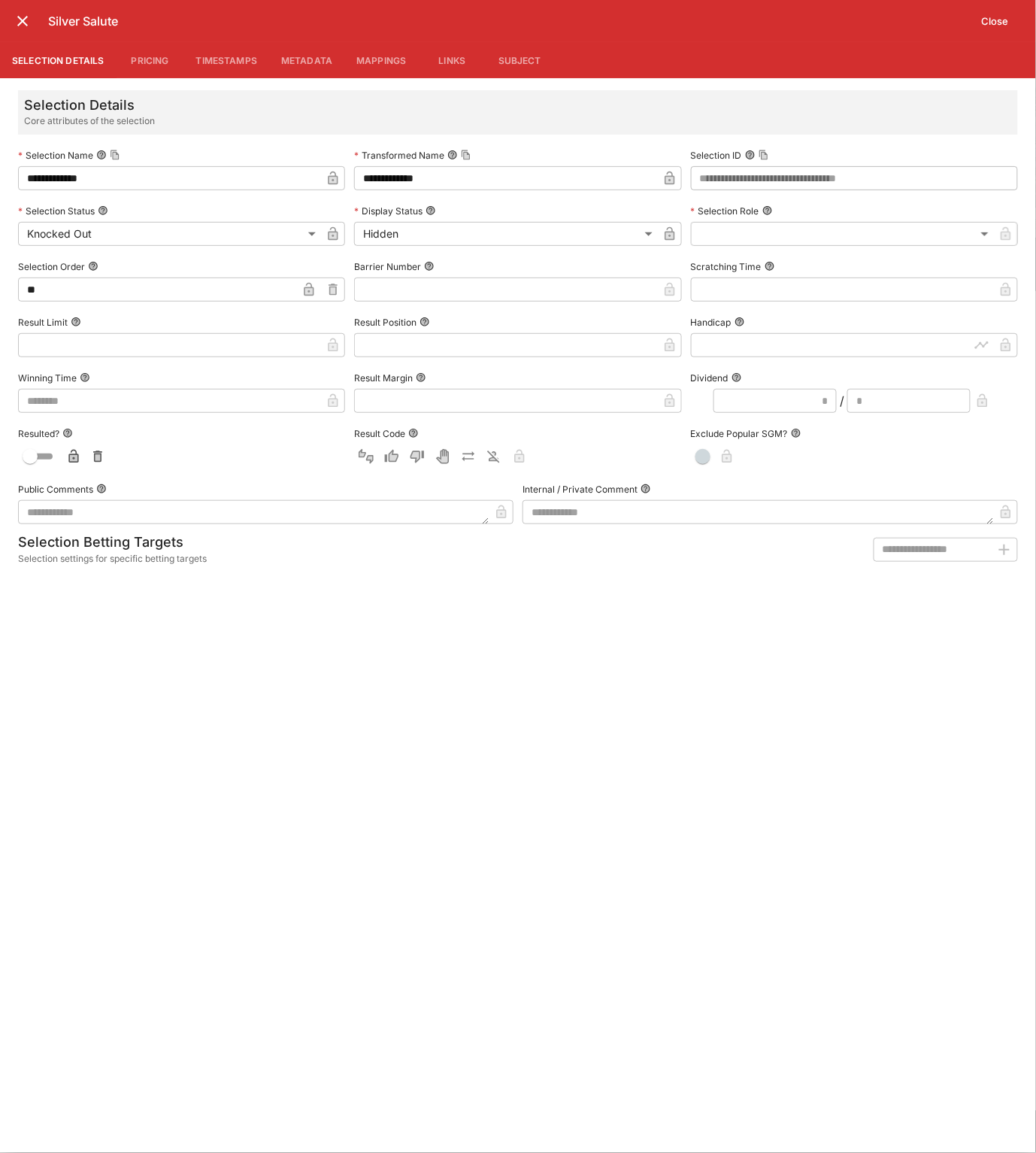 This screenshot has height=1153, width=1036. I want to click on button: Resulted?, so click(68, 433).